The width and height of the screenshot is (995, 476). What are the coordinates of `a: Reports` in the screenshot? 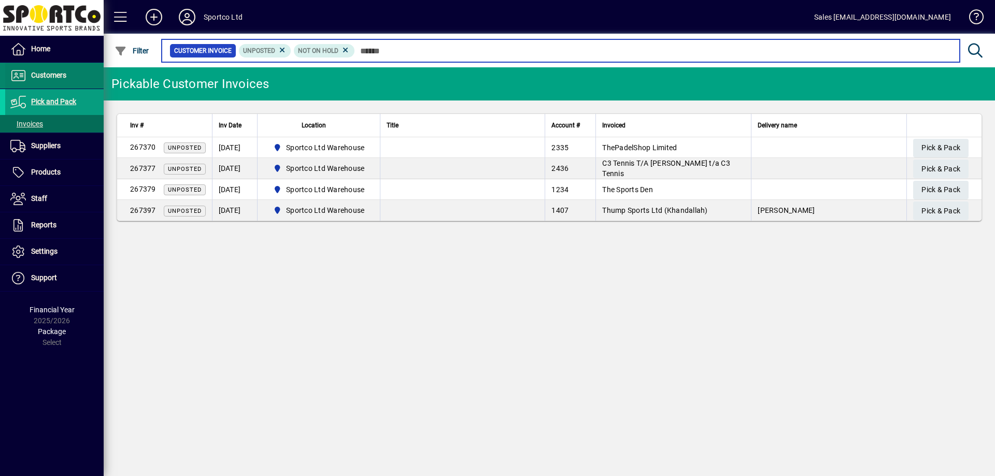 It's located at (54, 225).